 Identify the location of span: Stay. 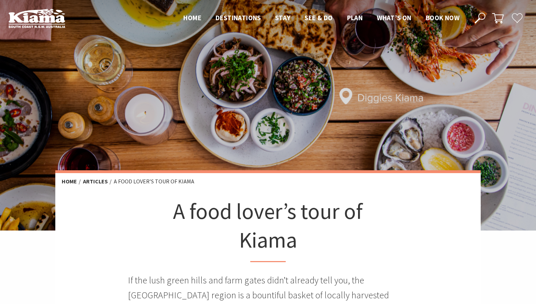
(283, 18).